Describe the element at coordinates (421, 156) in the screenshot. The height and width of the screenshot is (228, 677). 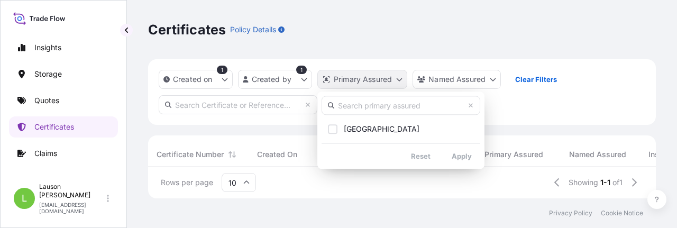
I see `p: Reset` at that location.